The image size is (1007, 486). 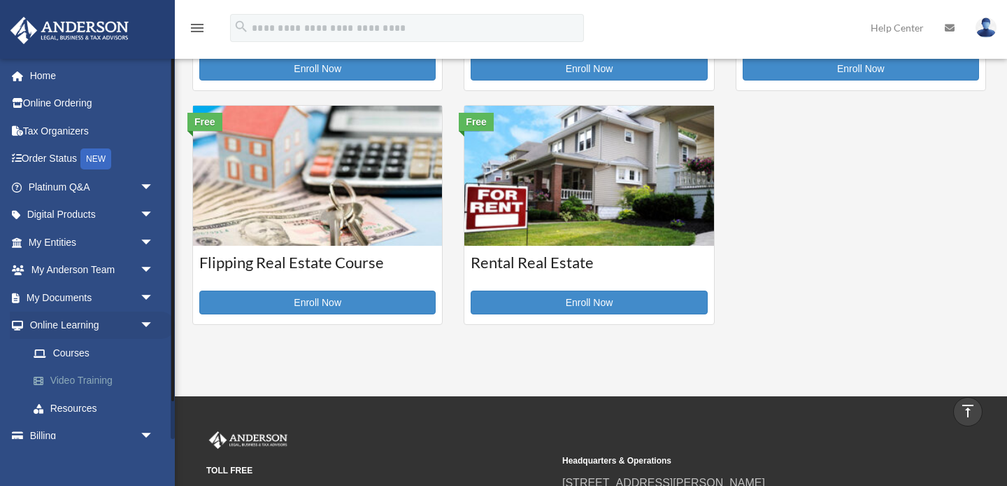 What do you see at coordinates (92, 325) in the screenshot?
I see `a: Online Learningarrow_drop_down` at bounding box center [92, 325].